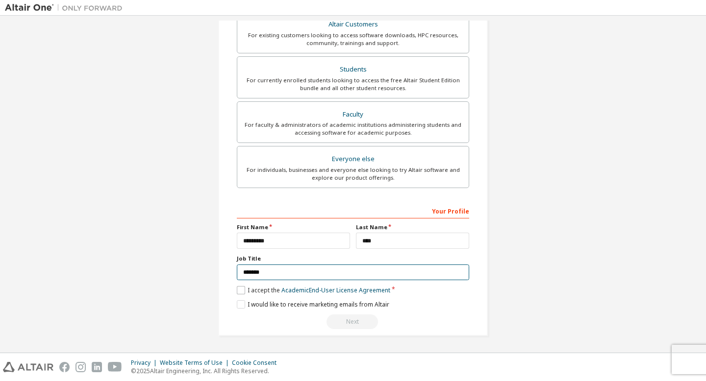  I want to click on label: Job Title, so click(353, 259).